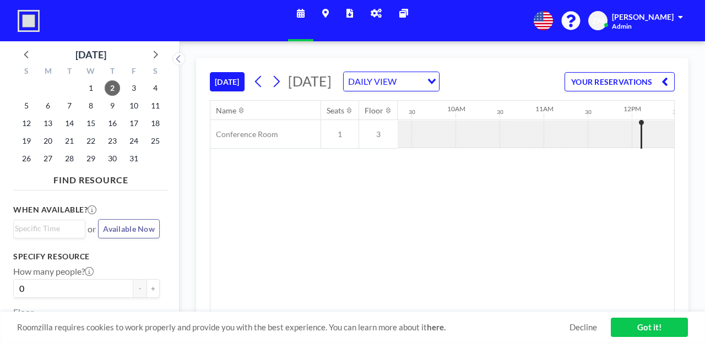 This screenshot has width=705, height=343. I want to click on span: Sunday, October 12, 2025, so click(26, 123).